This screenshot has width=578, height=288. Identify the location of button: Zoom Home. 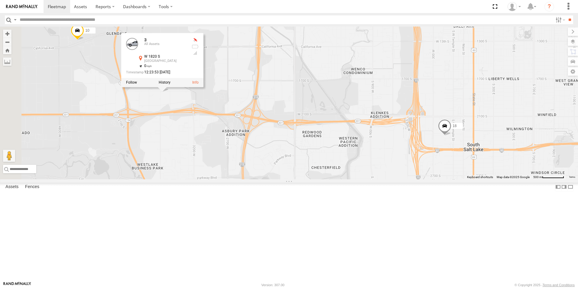
(7, 50).